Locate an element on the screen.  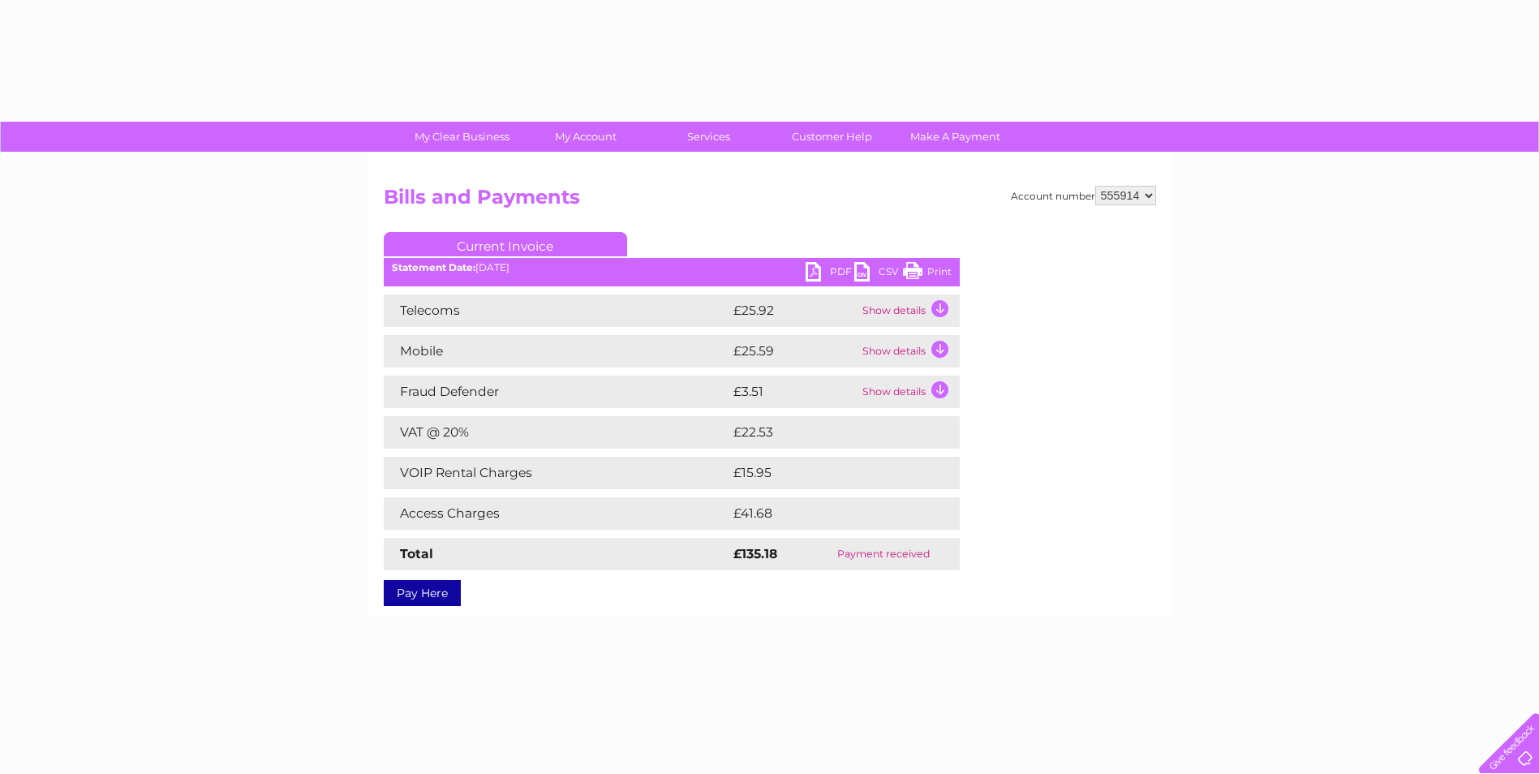
a: My Clear Business is located at coordinates (462, 136).